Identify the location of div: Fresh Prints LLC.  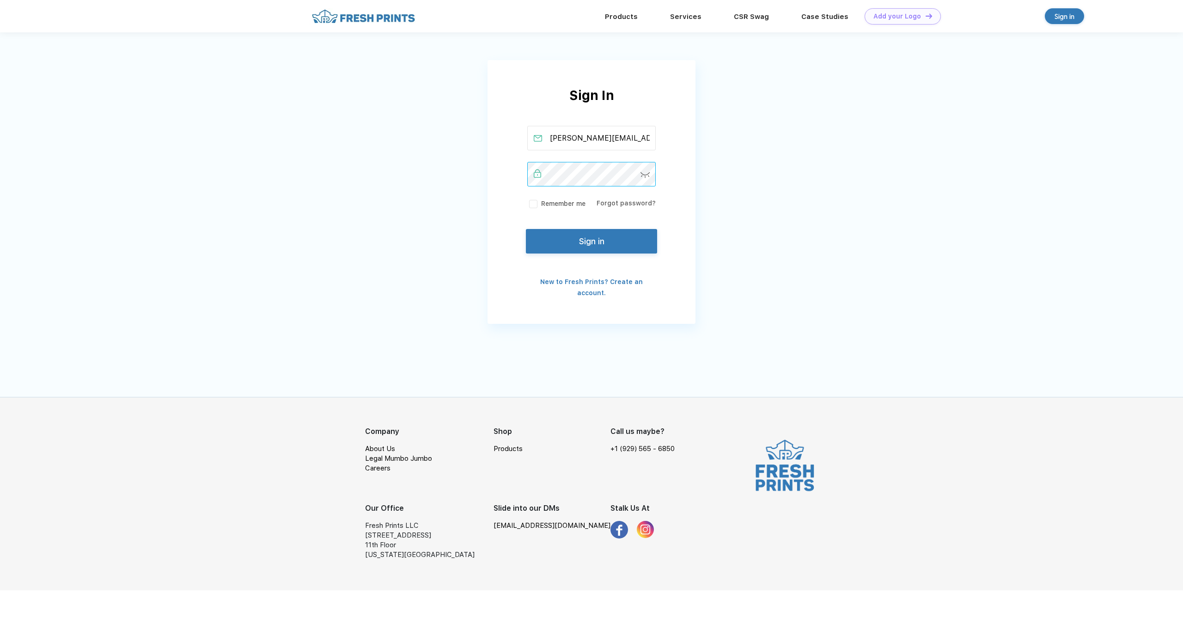
(429, 525).